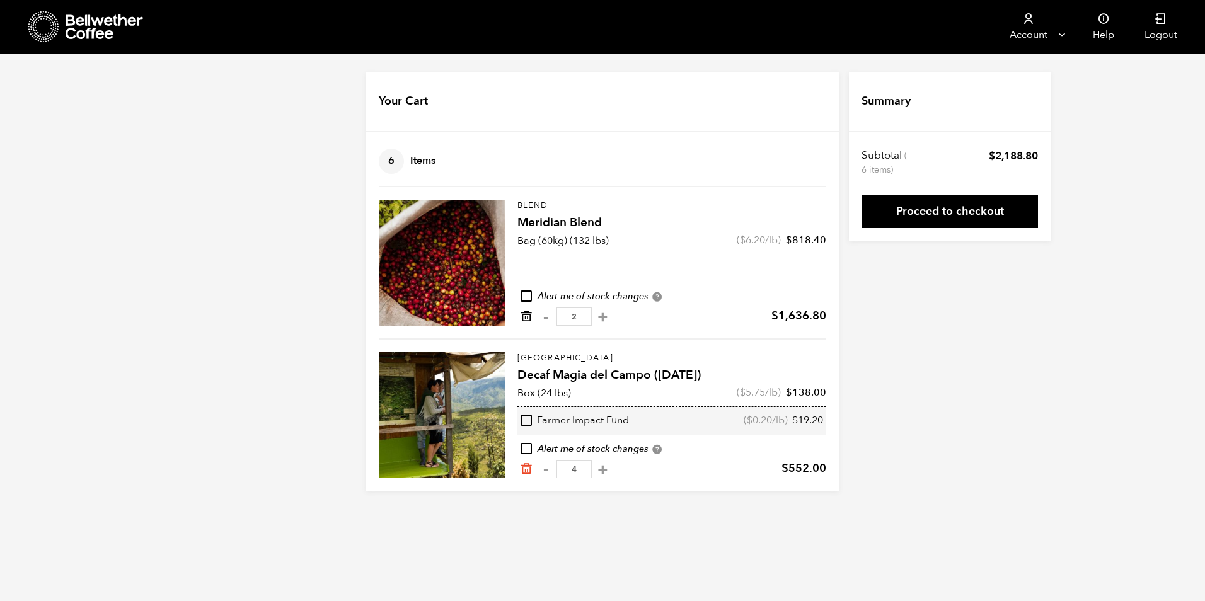  I want to click on p: Blend, so click(672, 206).